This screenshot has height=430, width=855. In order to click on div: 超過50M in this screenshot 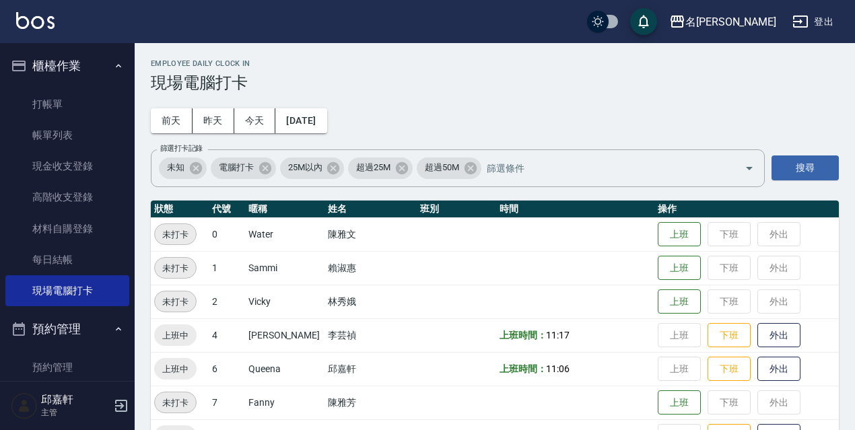, I will do `click(449, 168)`.